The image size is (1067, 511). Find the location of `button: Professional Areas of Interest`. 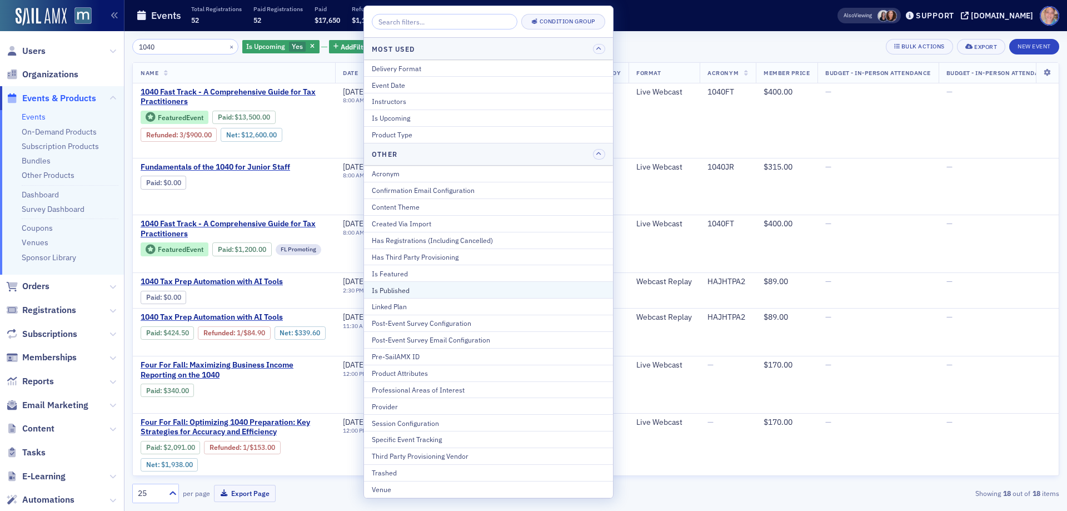

button: Professional Areas of Interest is located at coordinates (488, 390).